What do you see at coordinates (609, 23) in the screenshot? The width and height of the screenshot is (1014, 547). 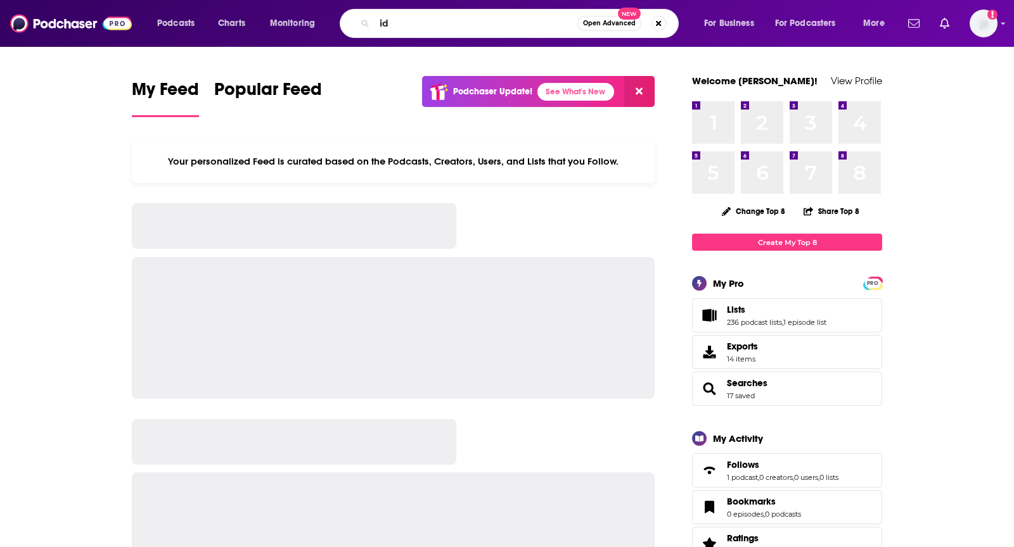 I see `span: Open Advanced` at bounding box center [609, 23].